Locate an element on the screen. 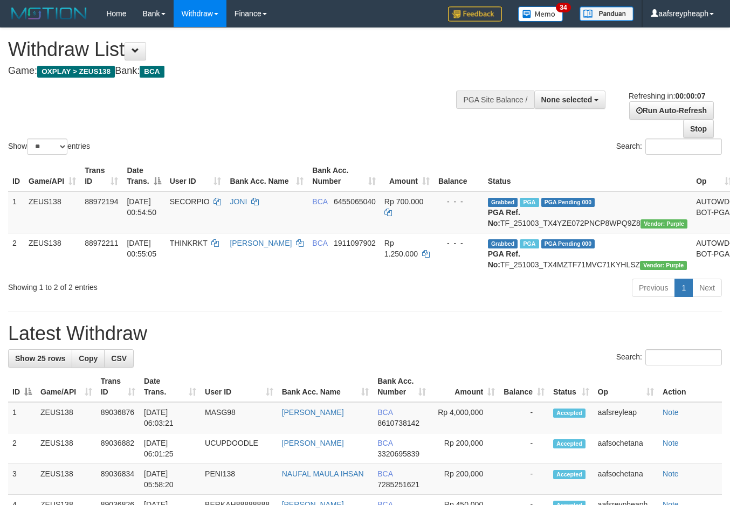 The image size is (730, 505). th: Date Trans.: activate to sort column descending is located at coordinates (143, 176).